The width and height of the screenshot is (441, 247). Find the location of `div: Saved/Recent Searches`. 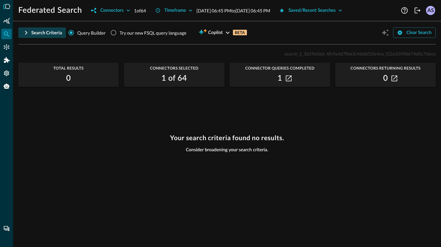

div: Saved/Recent Searches is located at coordinates (312, 10).